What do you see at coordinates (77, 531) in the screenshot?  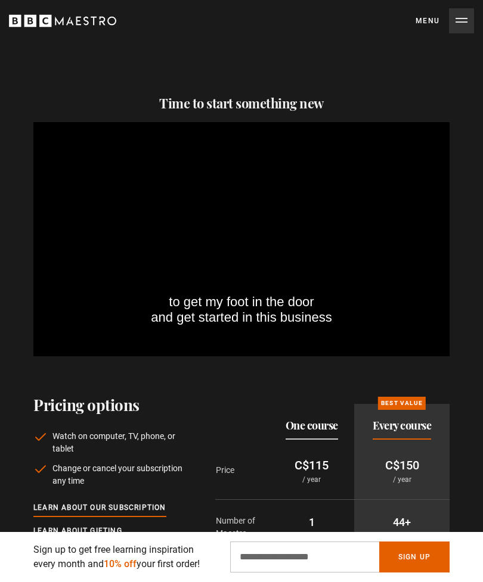 I see `a: Learn about gifting` at bounding box center [77, 531].